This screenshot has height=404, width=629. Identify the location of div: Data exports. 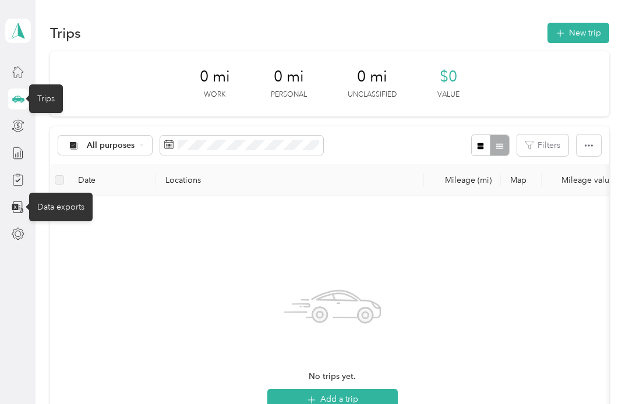
(61, 207).